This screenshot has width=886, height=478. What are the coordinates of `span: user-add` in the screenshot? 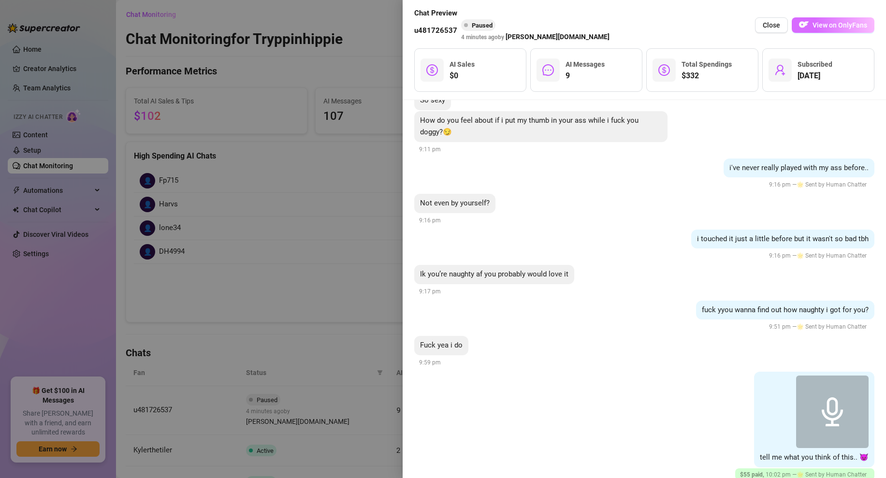 It's located at (780, 70).